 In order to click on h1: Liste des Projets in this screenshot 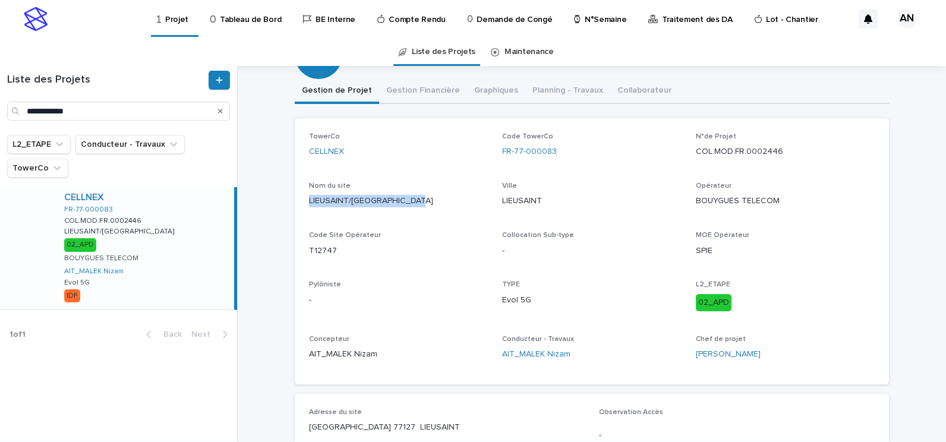, I will do `click(106, 80)`.